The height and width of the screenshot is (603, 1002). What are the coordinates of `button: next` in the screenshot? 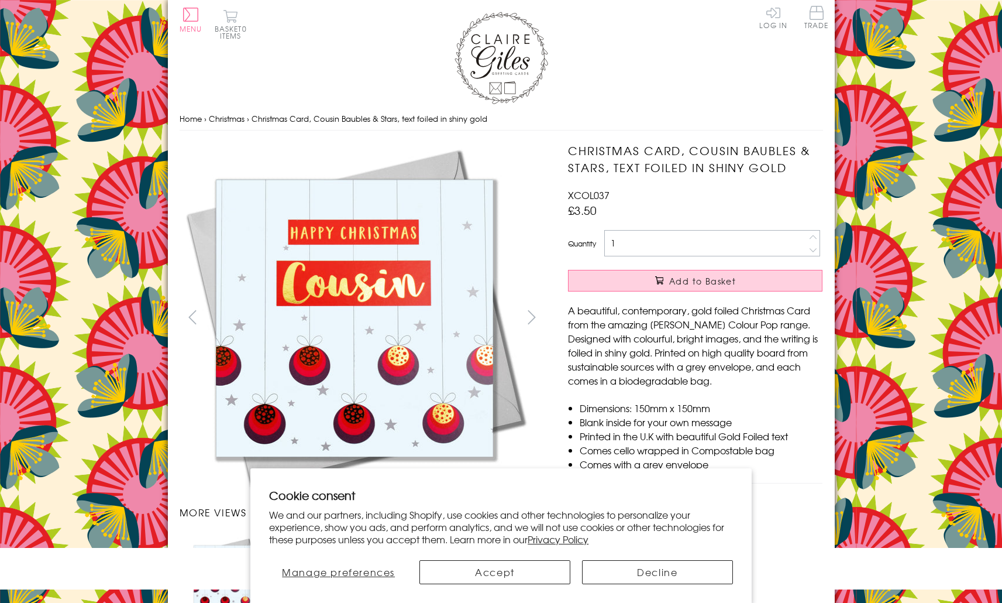 It's located at (531, 317).